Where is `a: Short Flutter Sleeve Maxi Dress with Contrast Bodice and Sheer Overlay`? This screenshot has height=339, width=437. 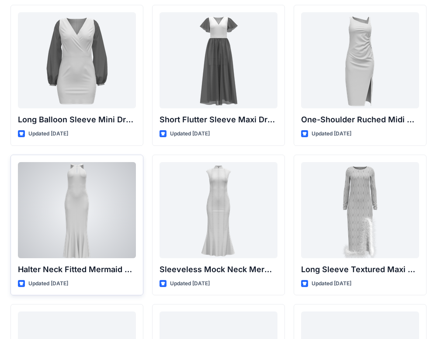
a: Short Flutter Sleeve Maxi Dress with Contrast Bodice and Sheer Overlay is located at coordinates (219, 60).